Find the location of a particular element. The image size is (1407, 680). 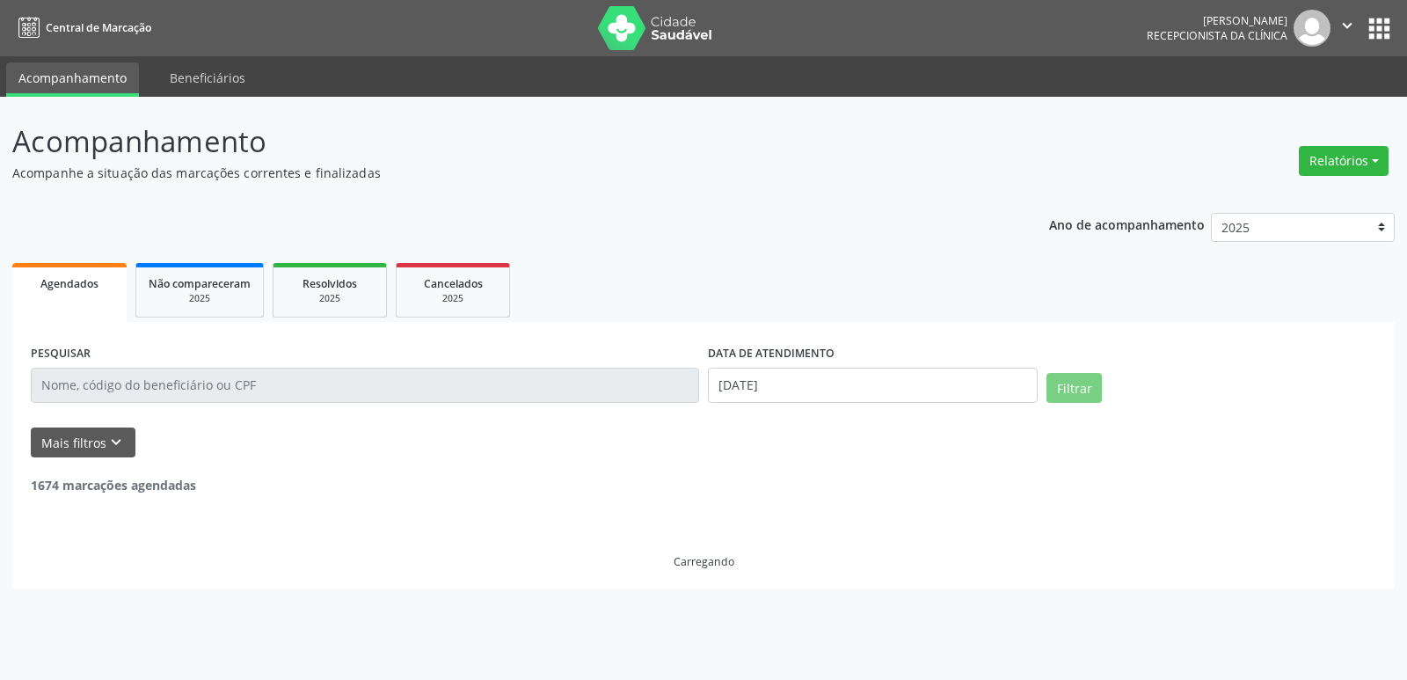

div: Carregando is located at coordinates (704, 561).